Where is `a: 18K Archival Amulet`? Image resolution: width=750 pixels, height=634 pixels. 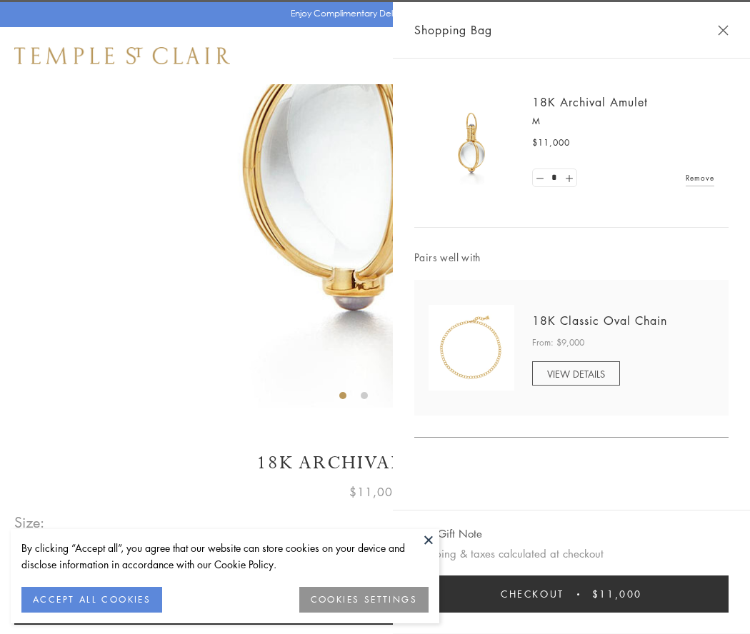 a: 18K Archival Amulet is located at coordinates (590, 102).